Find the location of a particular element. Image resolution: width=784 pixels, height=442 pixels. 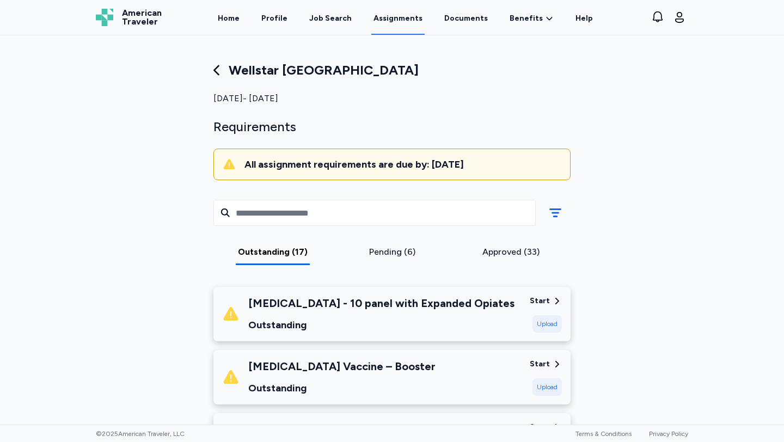

span: American Traveler is located at coordinates (142, 17).